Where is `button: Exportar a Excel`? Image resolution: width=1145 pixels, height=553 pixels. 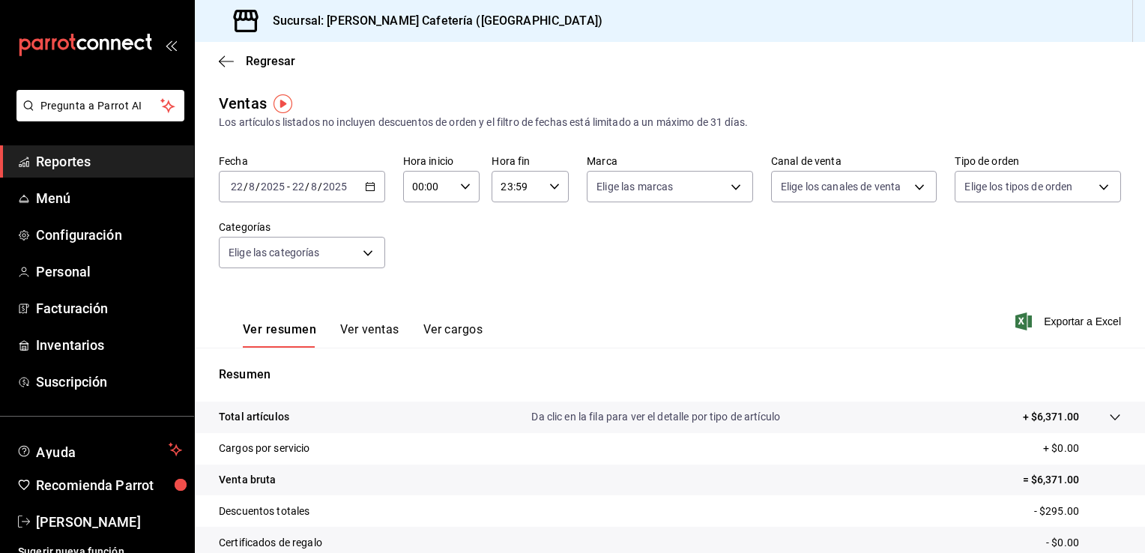
button: Exportar a Excel is located at coordinates (1069, 321).